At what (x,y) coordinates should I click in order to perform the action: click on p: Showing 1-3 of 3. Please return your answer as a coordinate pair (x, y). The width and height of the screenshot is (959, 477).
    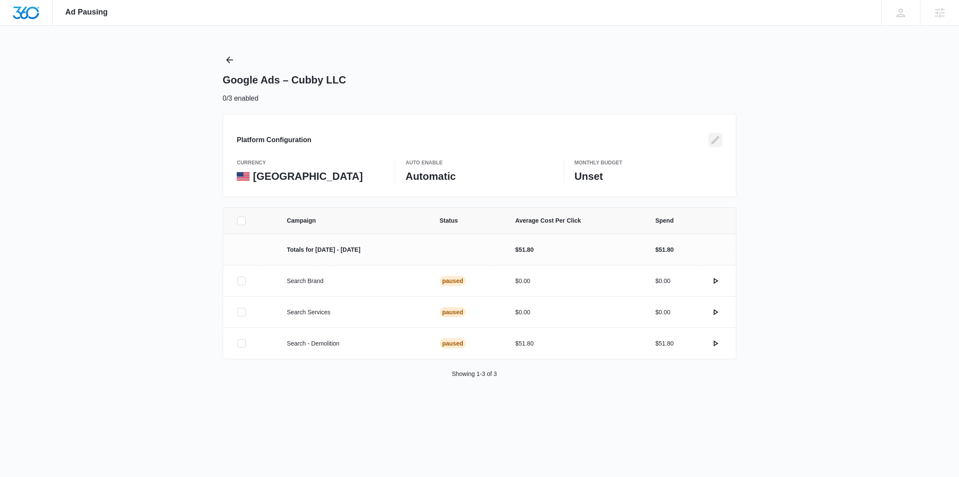
    Looking at the image, I should click on (474, 374).